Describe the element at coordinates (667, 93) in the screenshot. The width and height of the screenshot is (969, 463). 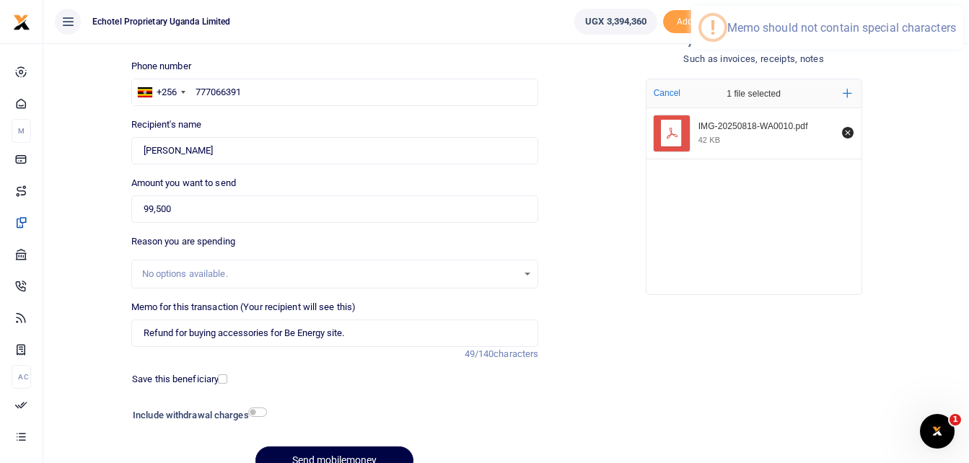
I see `button: Cancel` at that location.